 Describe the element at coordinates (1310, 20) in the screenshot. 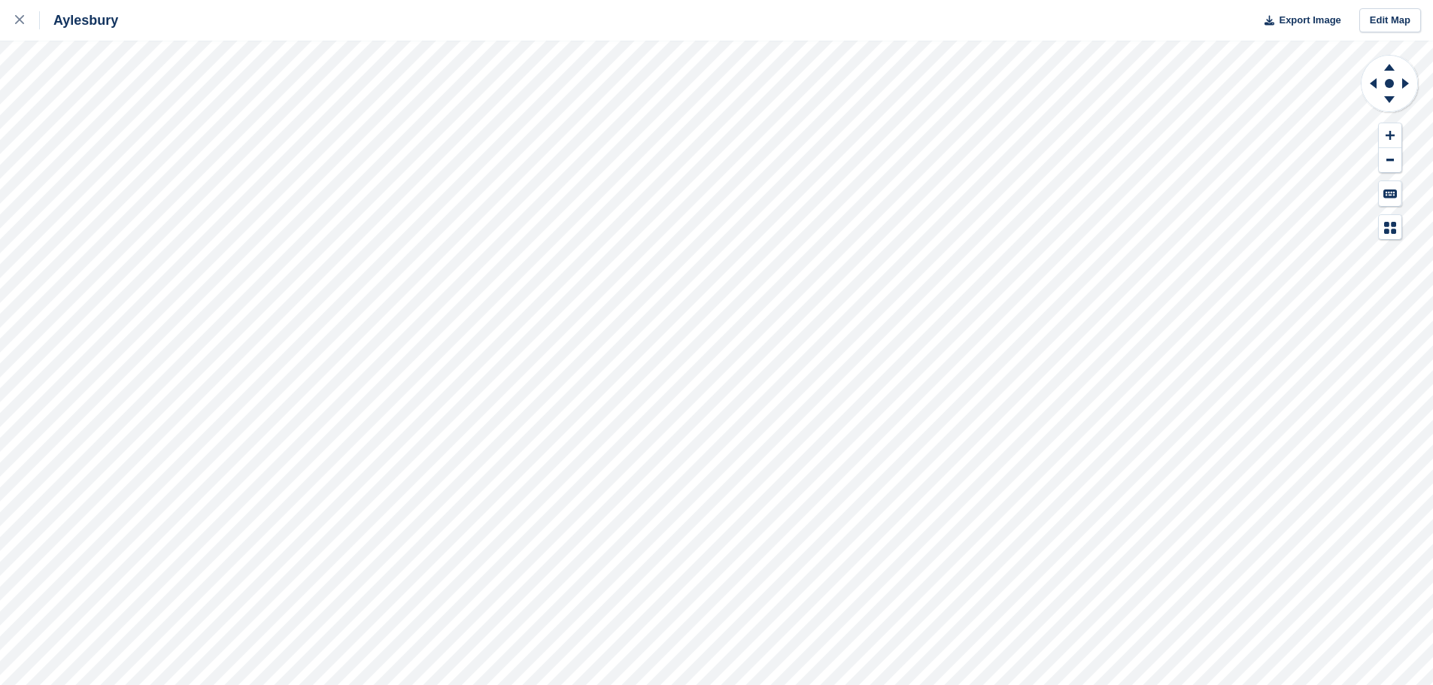

I see `span: Export Image` at that location.